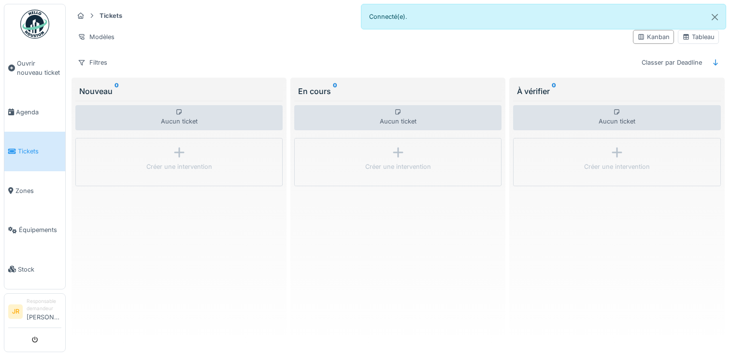 This screenshot has height=356, width=731. I want to click on div: Modèles, so click(96, 37).